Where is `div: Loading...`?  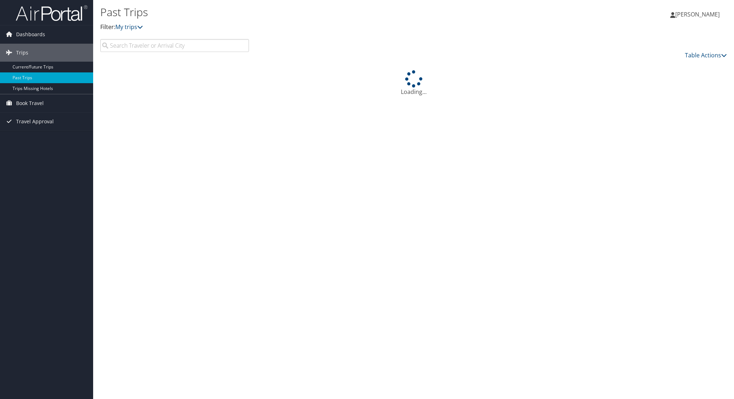
div: Loading... is located at coordinates (414, 83).